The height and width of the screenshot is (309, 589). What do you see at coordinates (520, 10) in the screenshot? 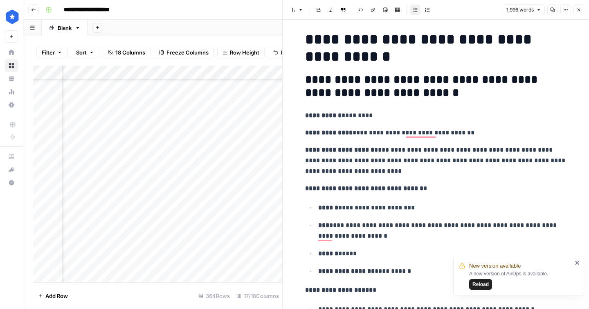
I see `span: 1,996 words` at bounding box center [520, 10].